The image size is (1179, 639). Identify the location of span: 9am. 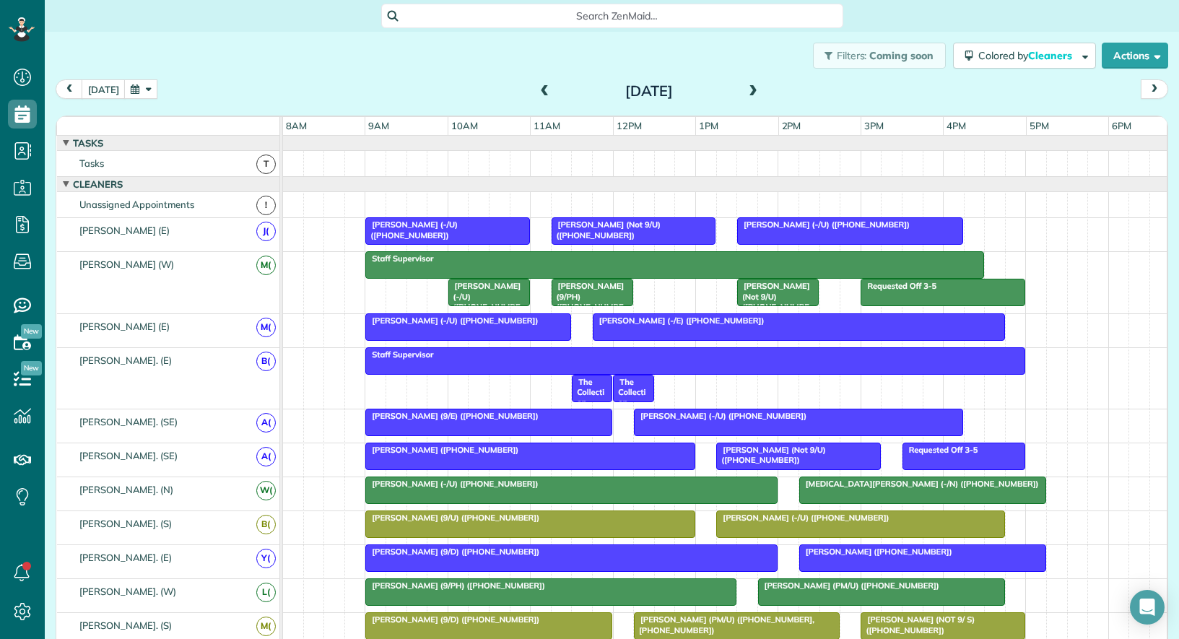
(378, 126).